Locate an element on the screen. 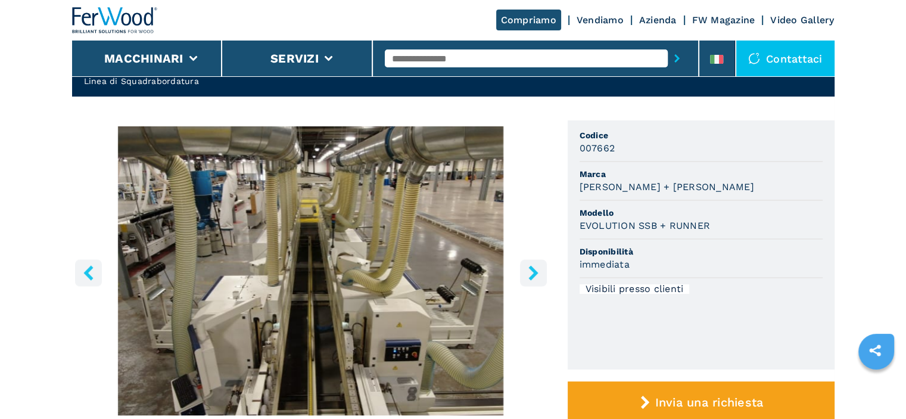 This screenshot has width=906, height=419. button: right-button is located at coordinates (533, 272).